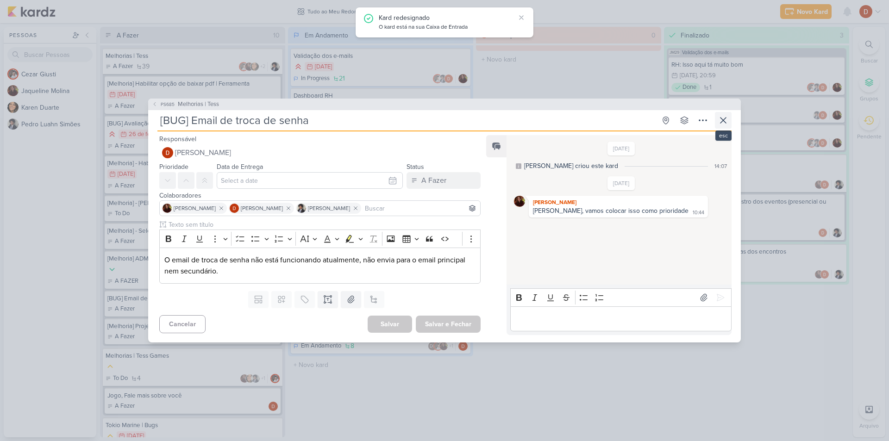  What do you see at coordinates (447, 18) in the screenshot?
I see `div: Kard redesignado` at bounding box center [447, 18].